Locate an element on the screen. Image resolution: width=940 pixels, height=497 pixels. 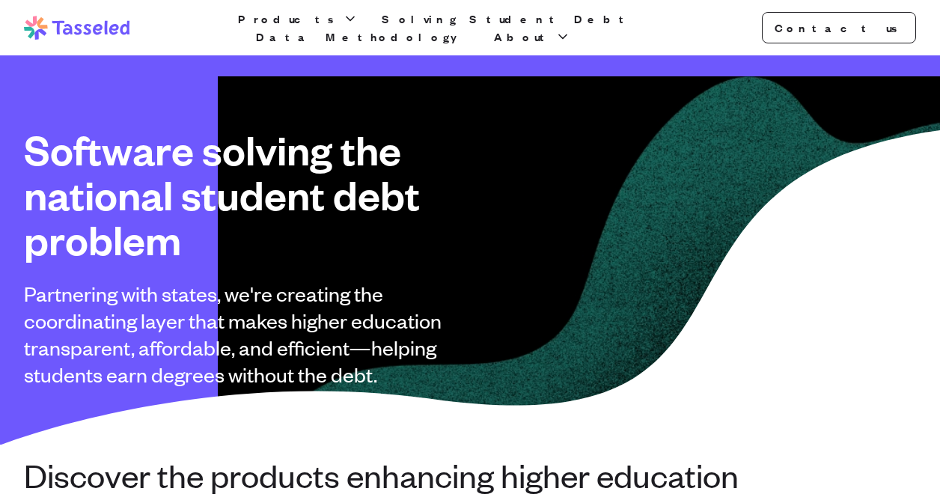
h2: Partnering with states, we're creating the coordinating layer that makes higher education transpa... is located at coordinates (240, 334).